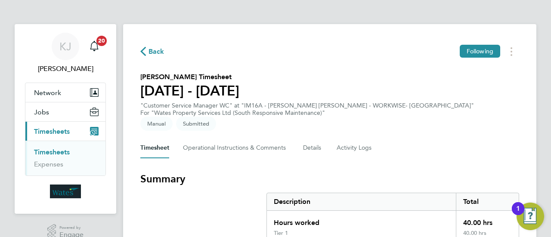 Image resolution: width=551 pixels, height=237 pixels. I want to click on span: Back, so click(156, 52).